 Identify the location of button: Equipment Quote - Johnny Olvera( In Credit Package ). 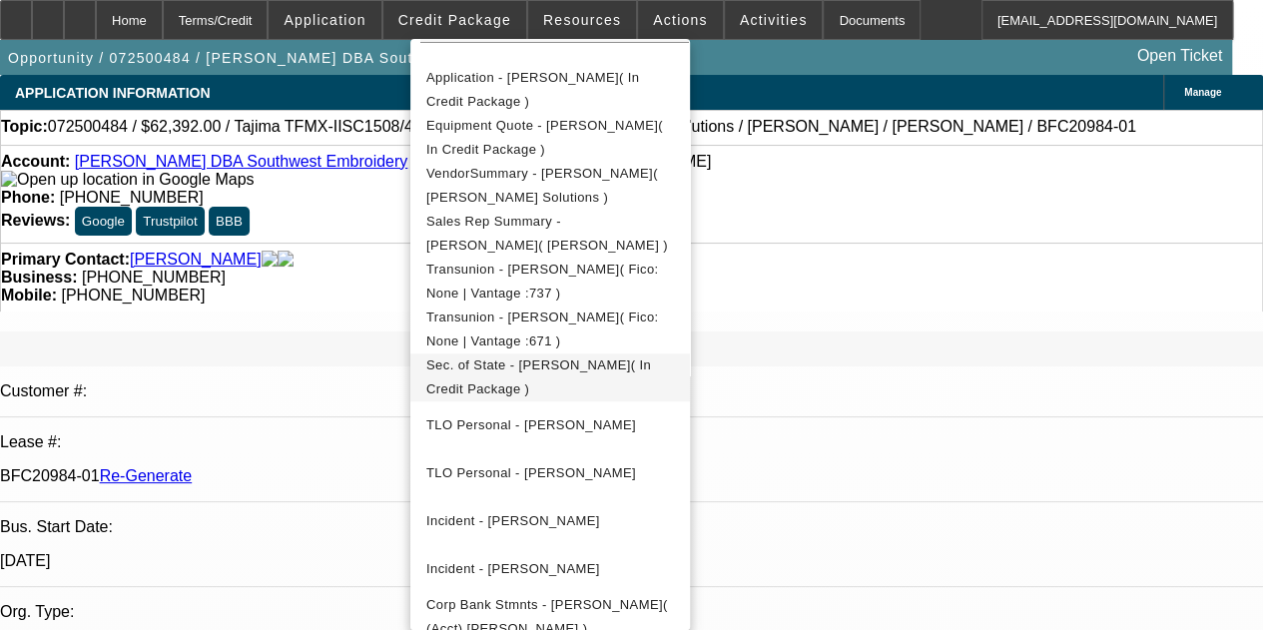
(550, 138).